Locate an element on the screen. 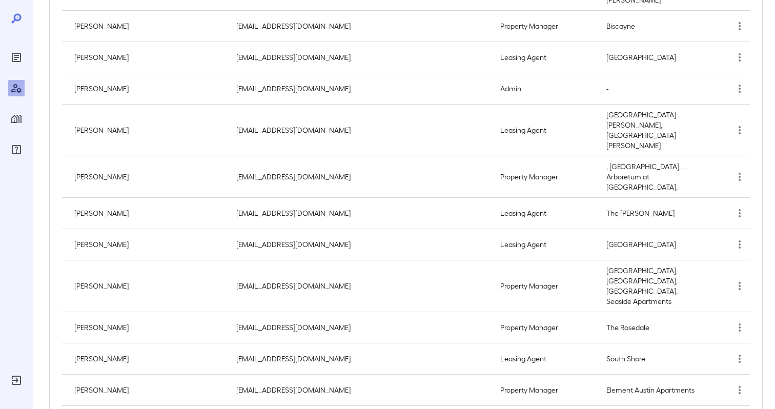 The height and width of the screenshot is (409, 775). p: Admin is located at coordinates (545, 89).